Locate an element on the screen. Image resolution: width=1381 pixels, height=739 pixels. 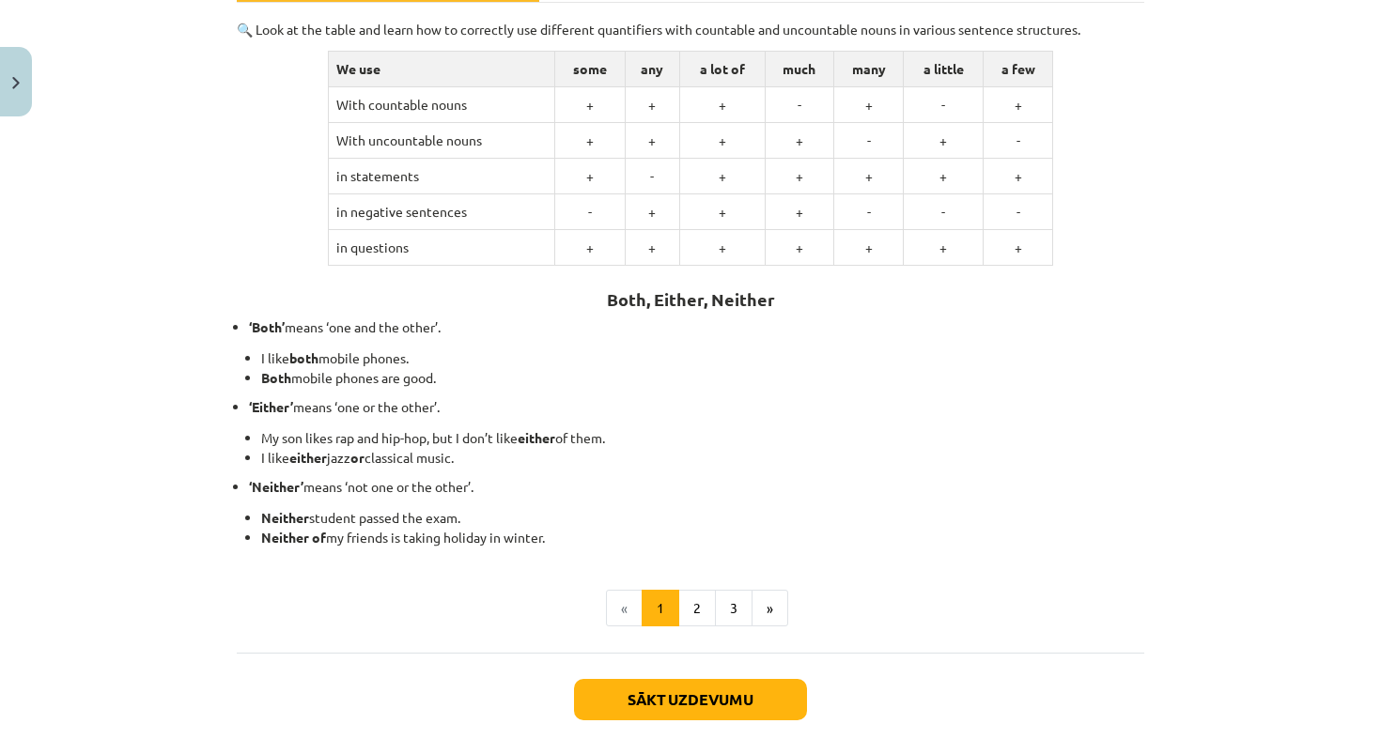
td: We use is located at coordinates (441, 70).